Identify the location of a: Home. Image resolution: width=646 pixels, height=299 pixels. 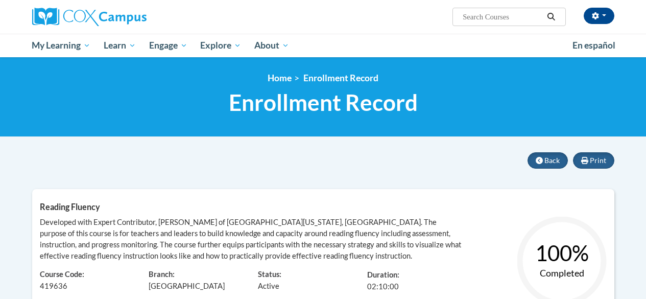
(279, 78).